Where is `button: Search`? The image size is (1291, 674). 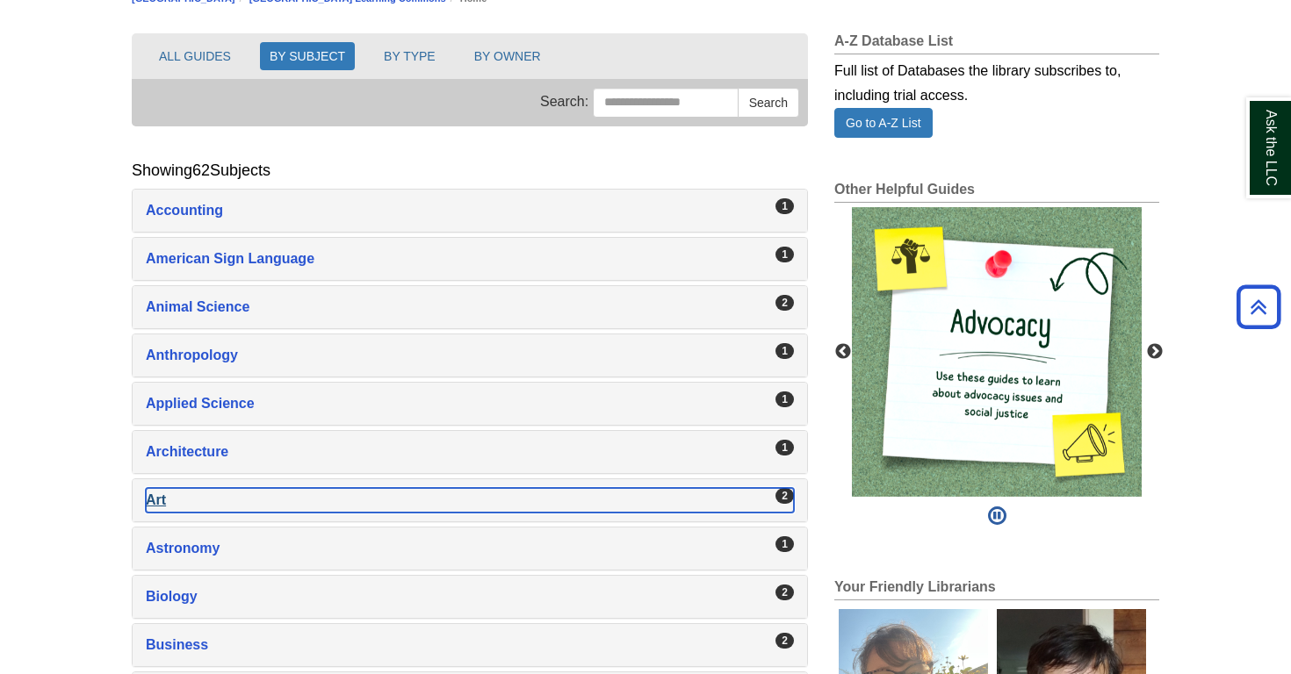
button: Search is located at coordinates (768, 103).